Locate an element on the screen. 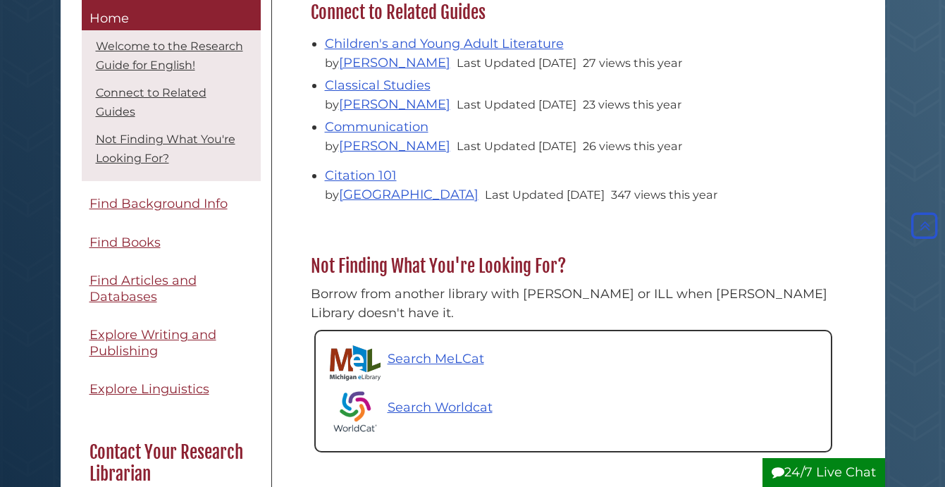 This screenshot has width=945, height=487. span: Find Background Info is located at coordinates (158, 204).